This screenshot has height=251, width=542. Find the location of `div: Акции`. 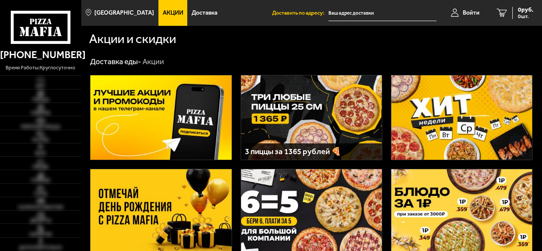

div: Акции is located at coordinates (153, 61).